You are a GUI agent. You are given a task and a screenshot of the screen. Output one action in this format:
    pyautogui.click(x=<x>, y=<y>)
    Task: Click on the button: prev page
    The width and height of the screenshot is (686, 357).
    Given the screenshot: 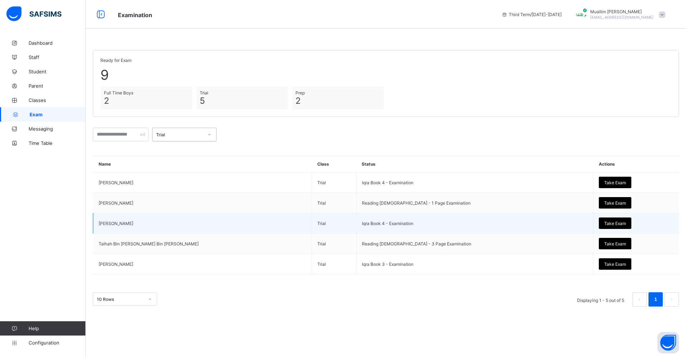 What is the action you would take?
    pyautogui.click(x=640, y=299)
    